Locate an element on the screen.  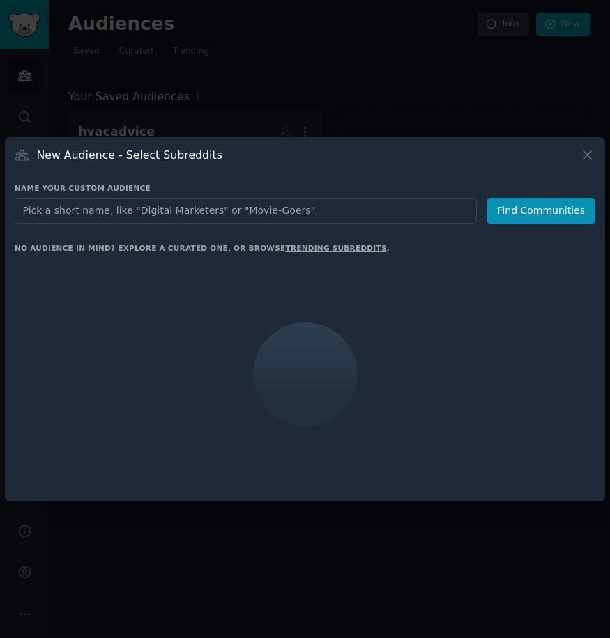
div: No audience in mind? Explore a curated one, or browse . is located at coordinates (202, 248).